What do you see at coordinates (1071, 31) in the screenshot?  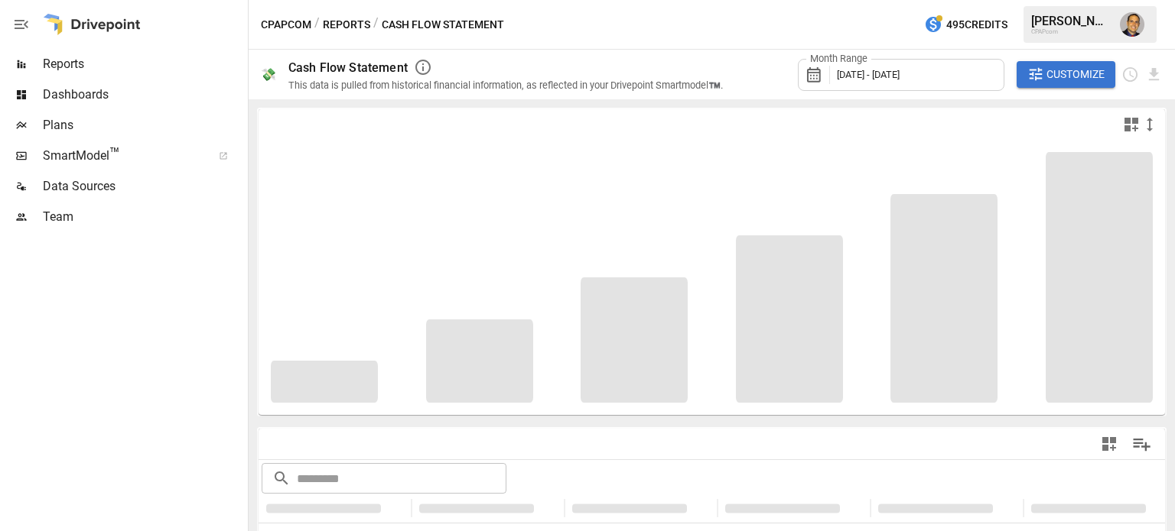 I see `div: CPAPcom` at bounding box center [1071, 31].